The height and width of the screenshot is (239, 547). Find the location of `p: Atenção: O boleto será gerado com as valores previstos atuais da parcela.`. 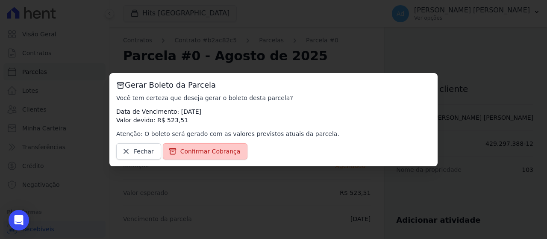

p: Atenção: O boleto será gerado com as valores previstos atuais da parcela. is located at coordinates (273, 134).